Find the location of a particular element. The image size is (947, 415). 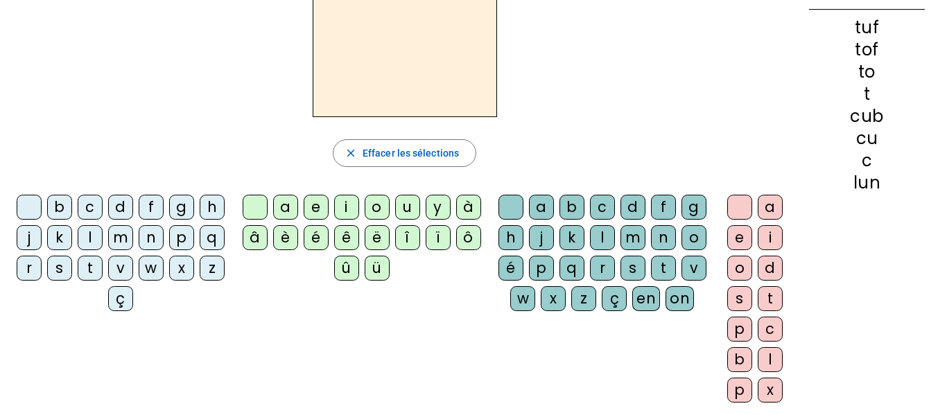

button: Effacer les sélections is located at coordinates (404, 153).